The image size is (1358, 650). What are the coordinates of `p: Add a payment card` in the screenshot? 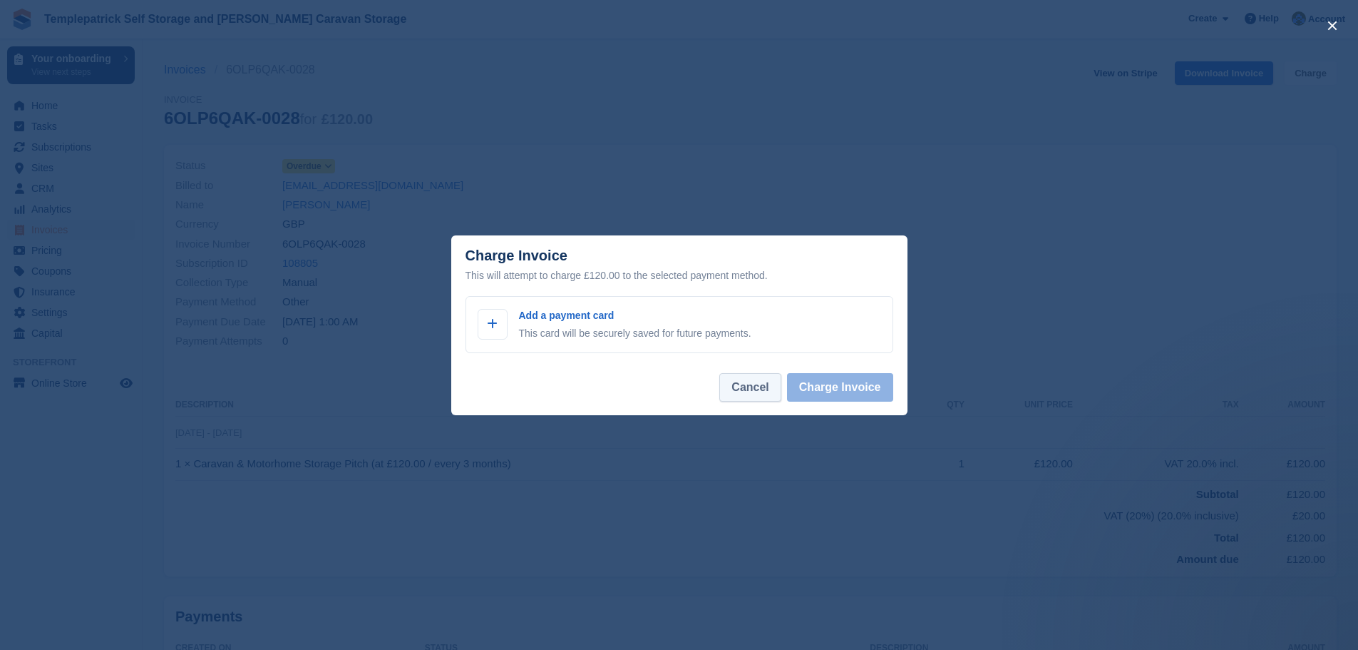 It's located at (635, 315).